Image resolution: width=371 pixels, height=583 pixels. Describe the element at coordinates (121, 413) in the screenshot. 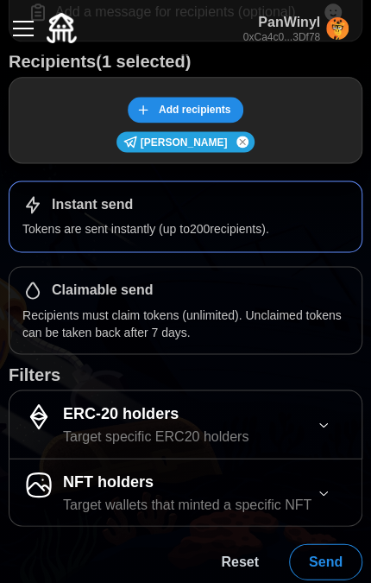

I see `p: ERC-20 holders` at that location.